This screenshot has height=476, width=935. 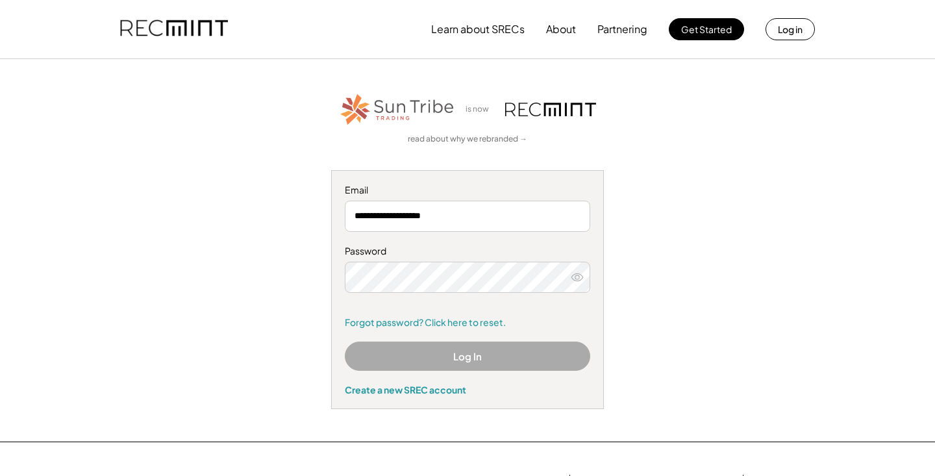 I want to click on div: is now, so click(x=481, y=109).